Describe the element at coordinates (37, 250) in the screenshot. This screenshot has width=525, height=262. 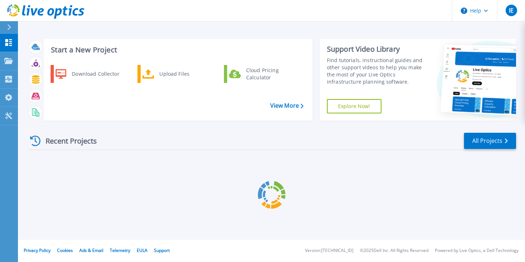
I see `a: Privacy Policy` at that location.